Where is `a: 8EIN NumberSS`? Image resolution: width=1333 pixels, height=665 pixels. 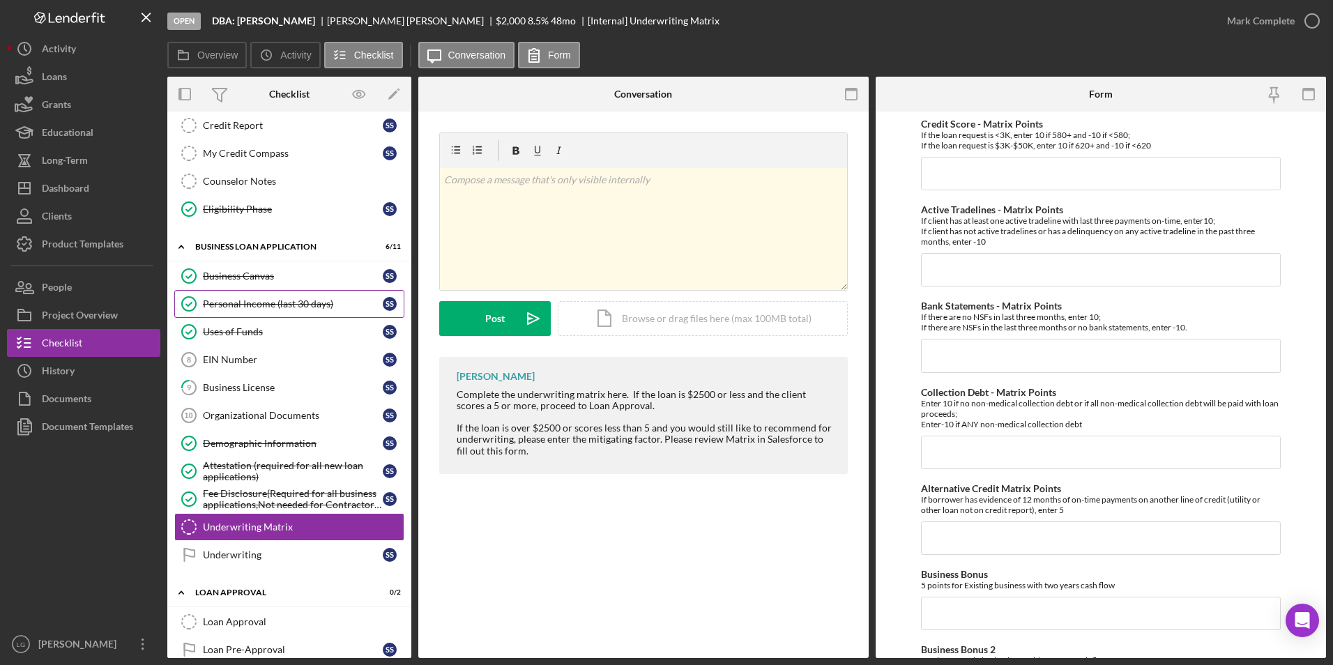
a: 8EIN NumberSS is located at coordinates (289, 360).